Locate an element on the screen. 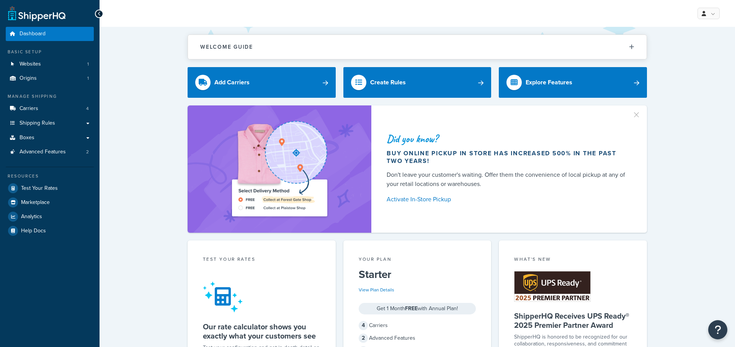 The image size is (735, 347). a: View Plan Details is located at coordinates (377, 290).